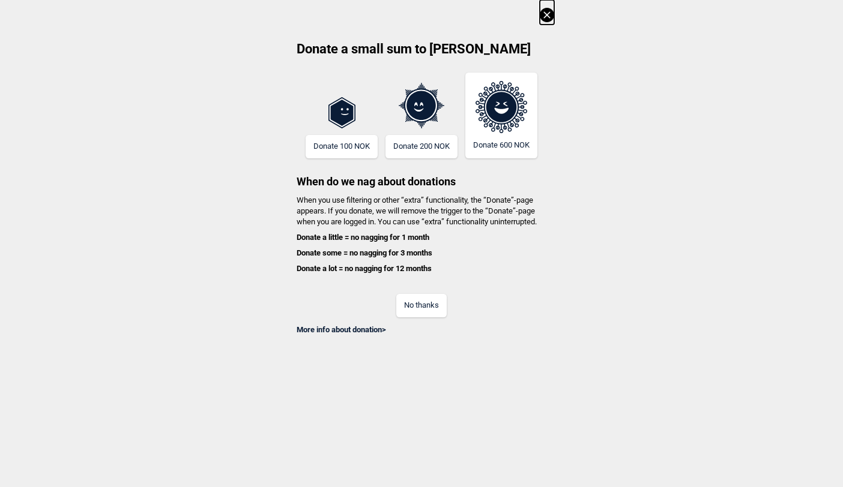 The width and height of the screenshot is (843, 487). I want to click on a: More info about donation>, so click(341, 330).